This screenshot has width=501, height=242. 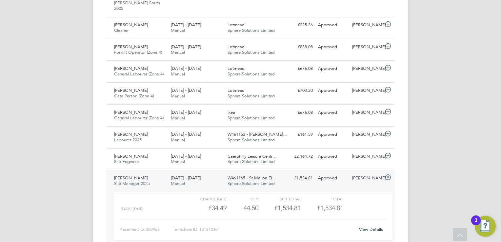 I want to click on div: £700.20, so click(x=299, y=91).